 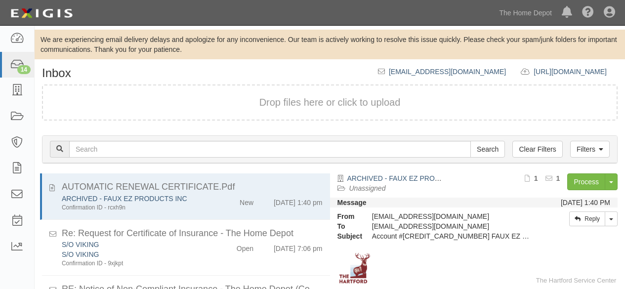 I want to click on a: The Home Depot, so click(x=525, y=13).